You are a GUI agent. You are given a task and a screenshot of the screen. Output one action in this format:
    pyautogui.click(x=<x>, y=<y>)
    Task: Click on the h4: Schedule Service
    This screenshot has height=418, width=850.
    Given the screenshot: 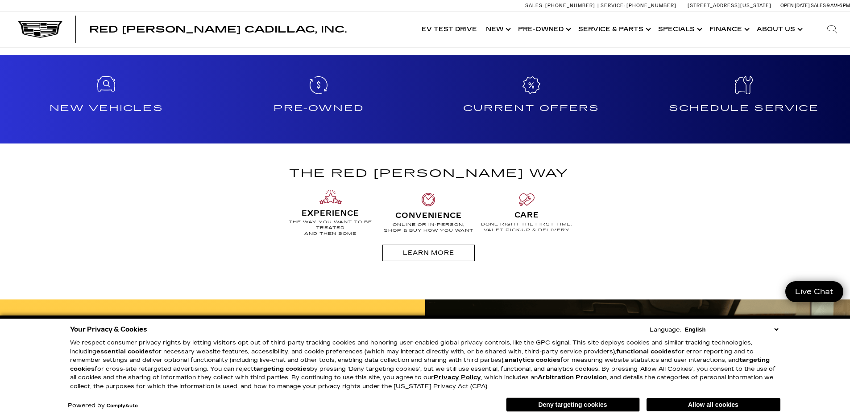 What is the action you would take?
    pyautogui.click(x=744, y=108)
    